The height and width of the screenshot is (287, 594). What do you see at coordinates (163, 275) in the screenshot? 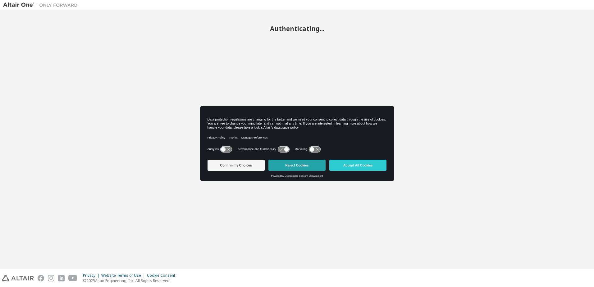
I see `div: Cookie Consent` at bounding box center [163, 275].